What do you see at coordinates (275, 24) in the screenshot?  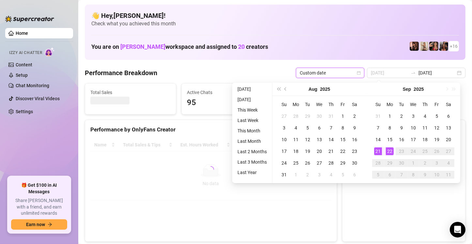 I see `span: Check what you achieved this month` at bounding box center [275, 24].